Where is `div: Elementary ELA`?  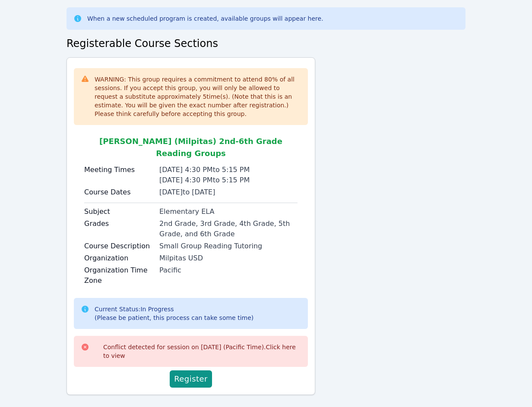 div: Elementary ELA is located at coordinates (228, 212).